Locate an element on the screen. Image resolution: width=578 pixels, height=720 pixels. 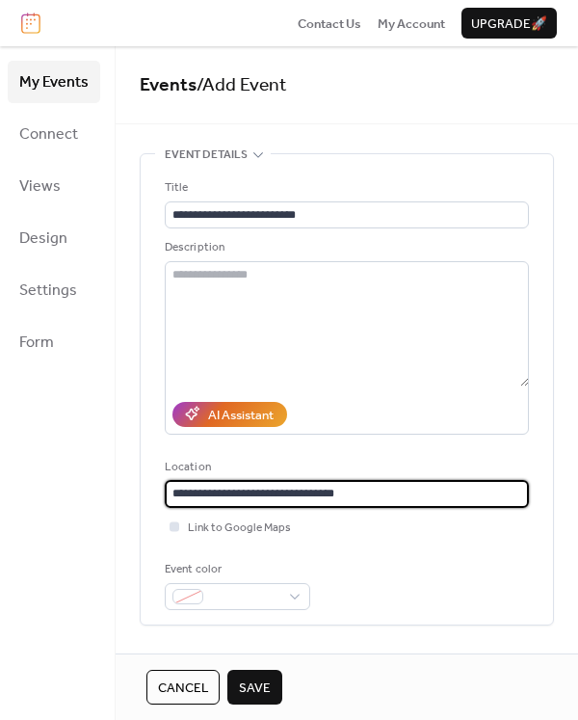
a: Design is located at coordinates (54, 238).